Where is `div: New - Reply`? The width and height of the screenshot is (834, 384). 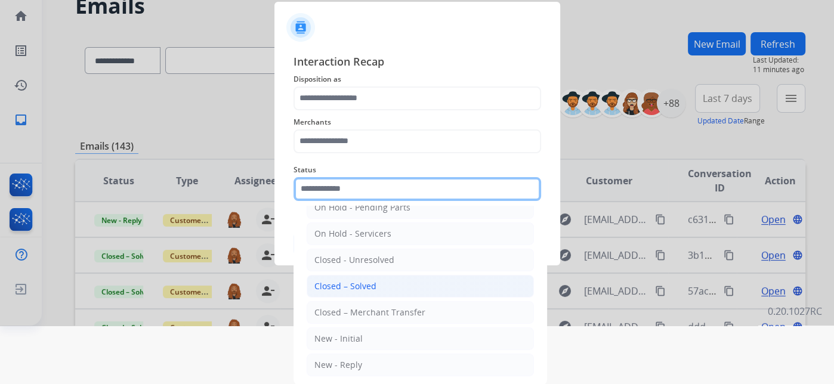 div: New - Reply is located at coordinates (338, 365).